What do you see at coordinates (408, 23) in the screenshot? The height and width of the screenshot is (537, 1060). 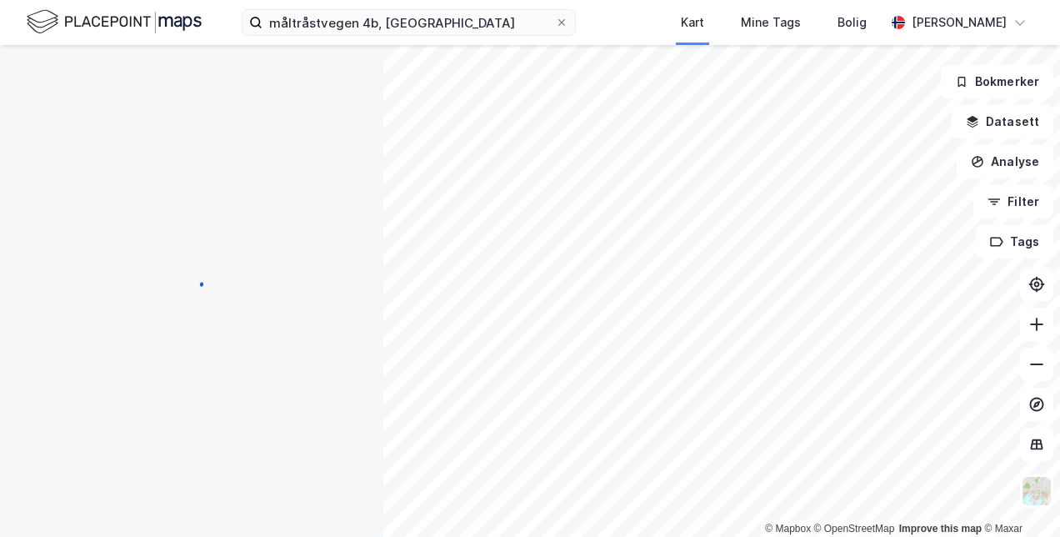 I see `input: Søk på adresse, matrikkel, gårdeiere, leietakere eller personer` at bounding box center [408, 23].